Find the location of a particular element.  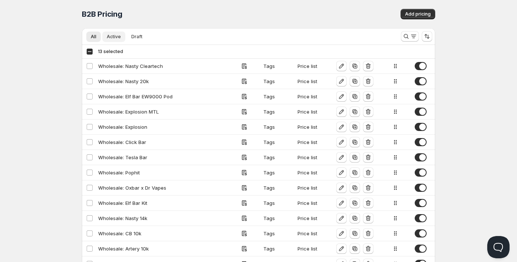

div: Wholesale: Oxbar x Dr Vapes is located at coordinates (167, 188).